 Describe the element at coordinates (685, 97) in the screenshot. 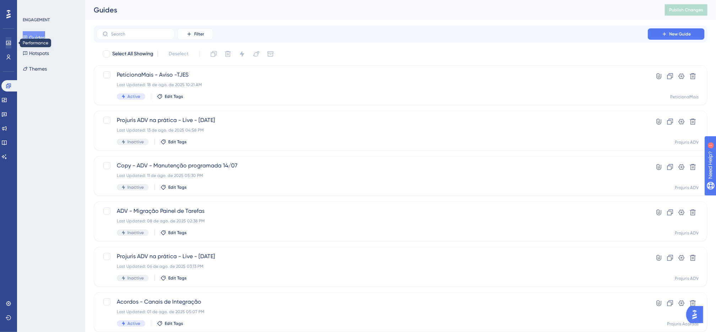

I see `div: PeticionaMais` at that location.